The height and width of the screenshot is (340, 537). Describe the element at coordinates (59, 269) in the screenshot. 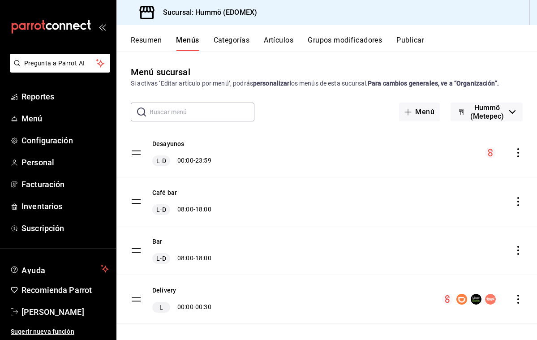

I see `span: Ayuda` at that location.